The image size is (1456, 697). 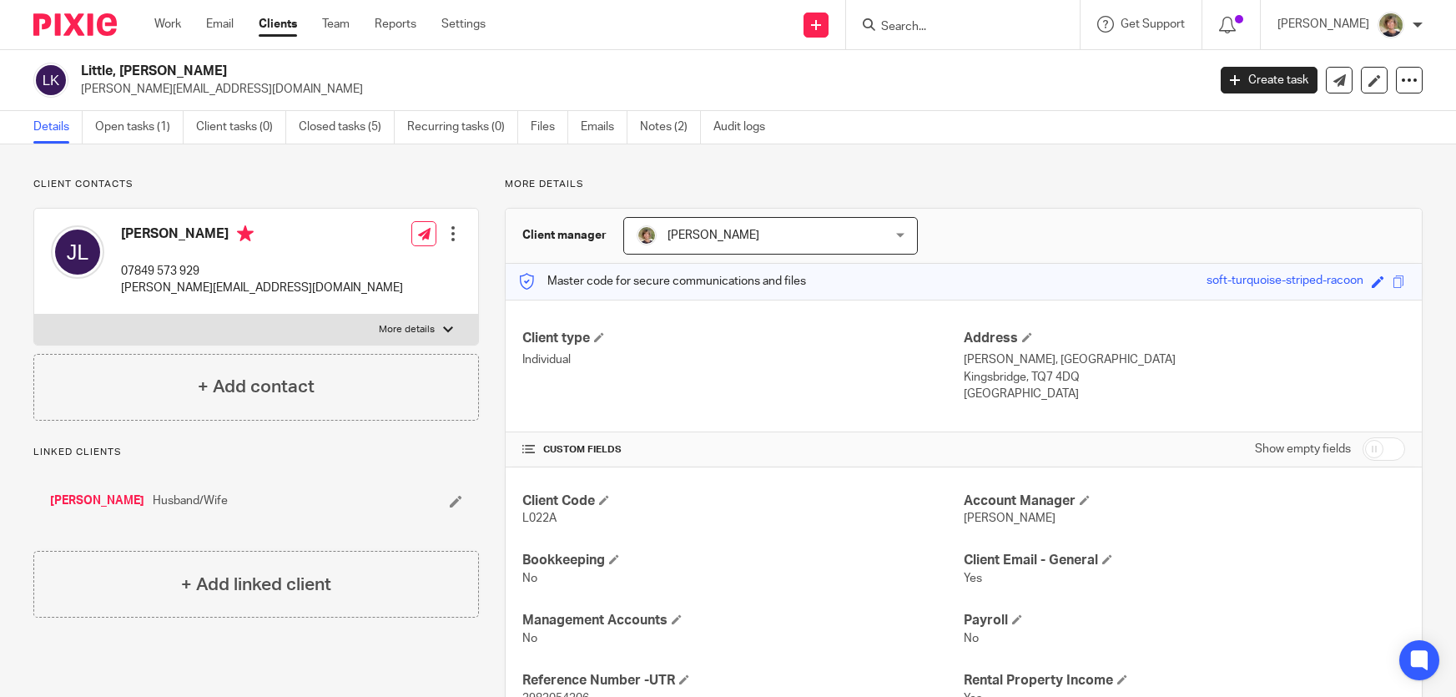 I want to click on p: Client contacts, so click(x=256, y=184).